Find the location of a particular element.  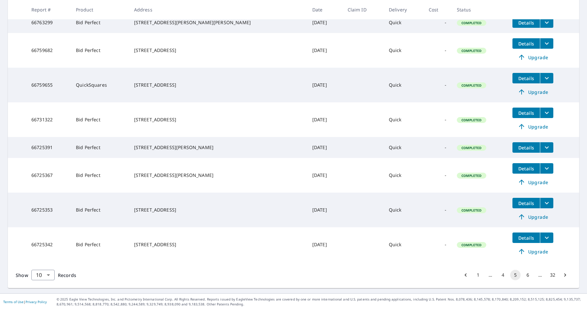

button: Go to page 4 is located at coordinates (503, 275).